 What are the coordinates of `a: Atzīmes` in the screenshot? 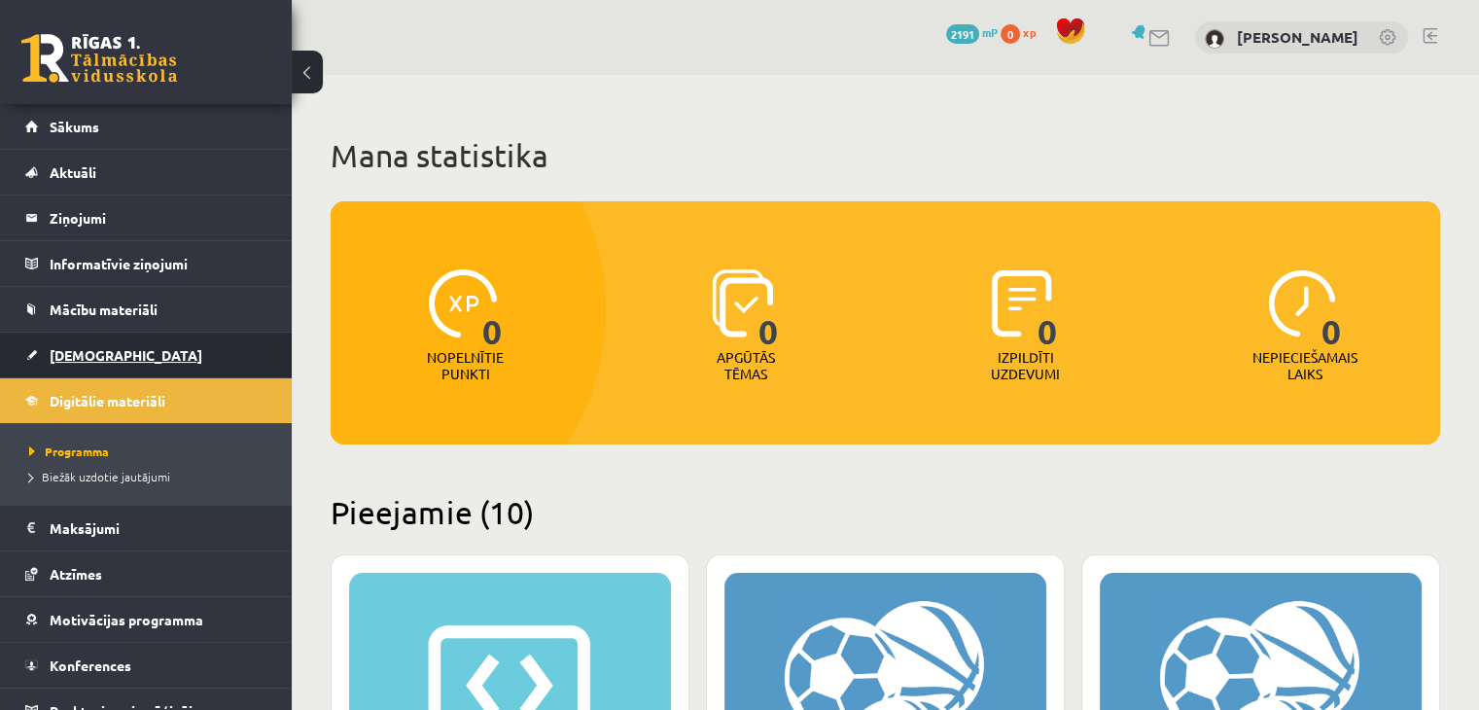 It's located at (146, 574).